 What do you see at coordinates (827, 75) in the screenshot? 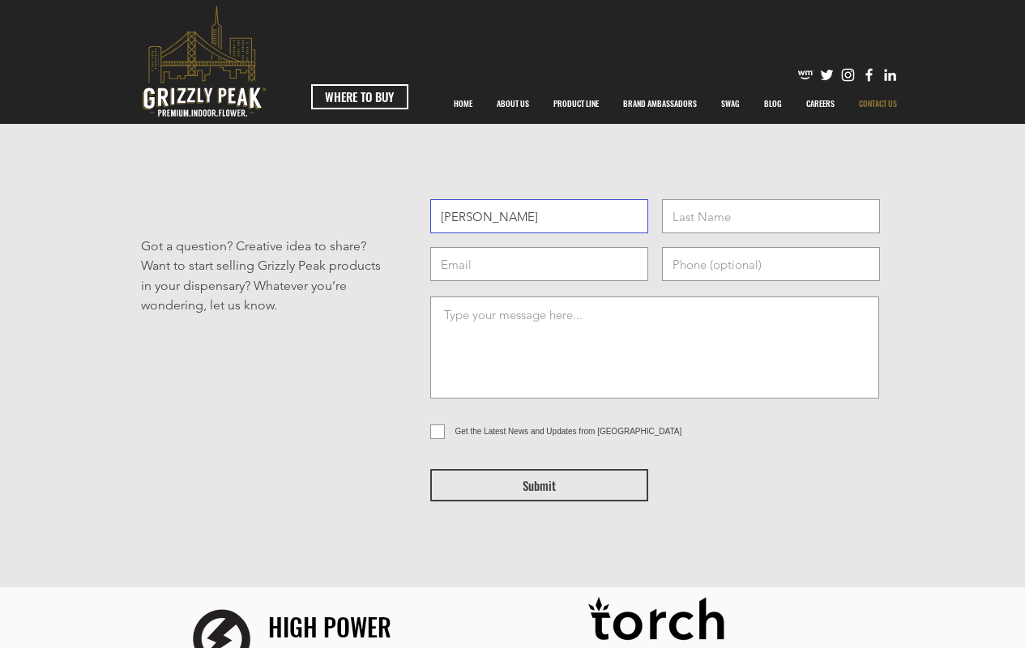
I see `img: Twitter` at bounding box center [827, 75].